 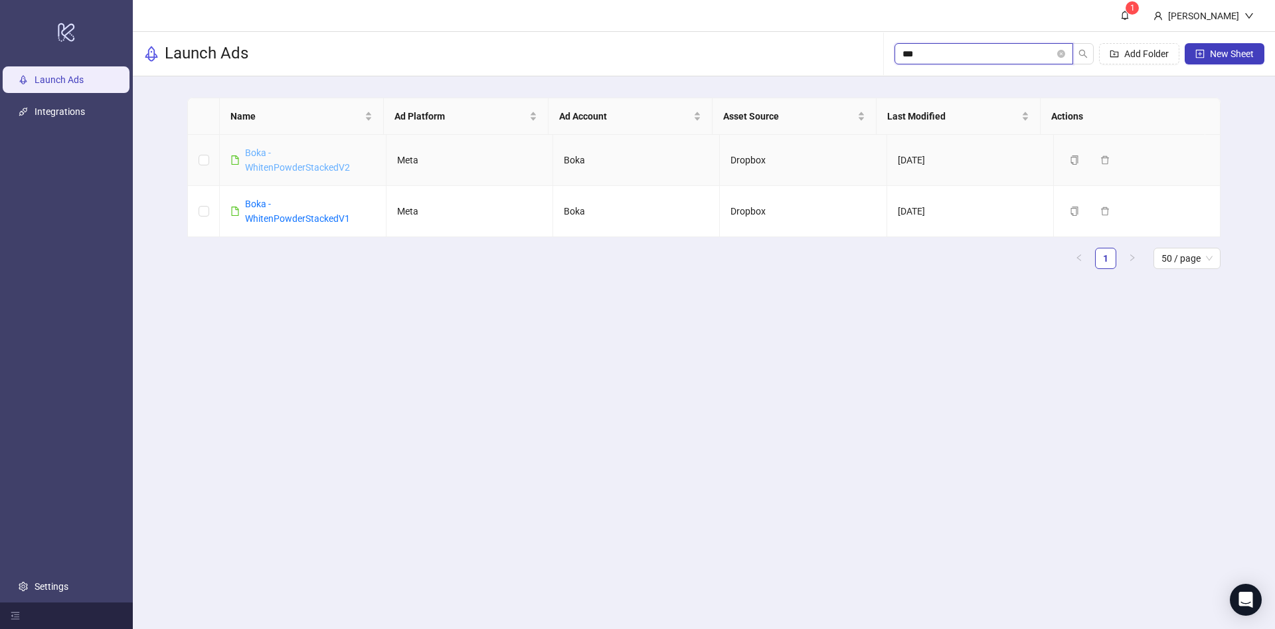 What do you see at coordinates (1200, 54) in the screenshot?
I see `span: plus-square` at bounding box center [1200, 54].